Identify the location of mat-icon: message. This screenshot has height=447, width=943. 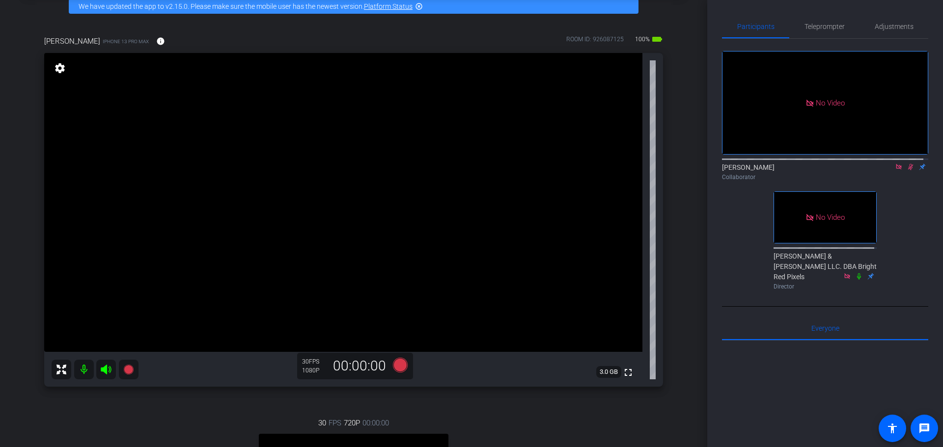
(924, 429).